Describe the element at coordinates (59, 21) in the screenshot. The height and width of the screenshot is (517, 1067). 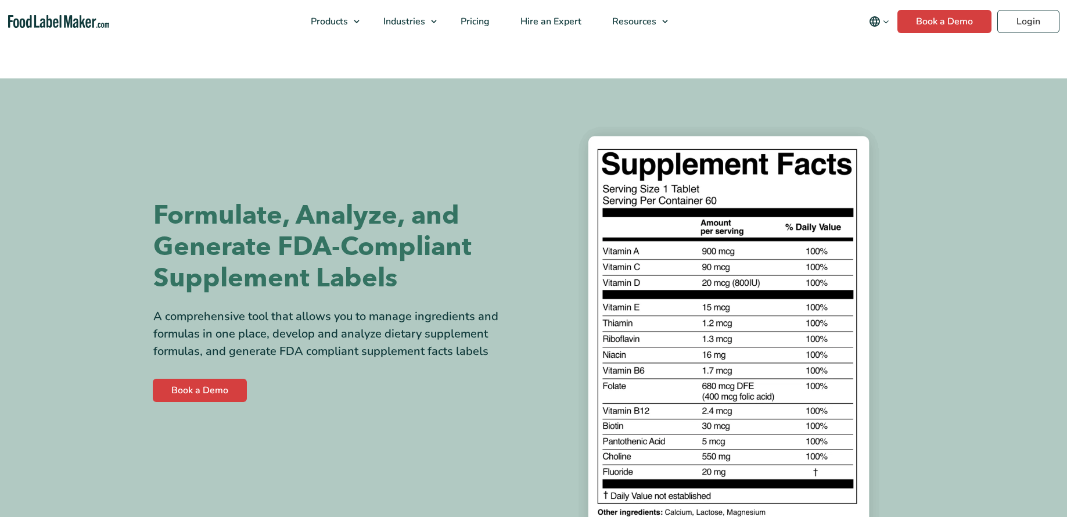
I see `a: Food Label Maker homepage` at that location.